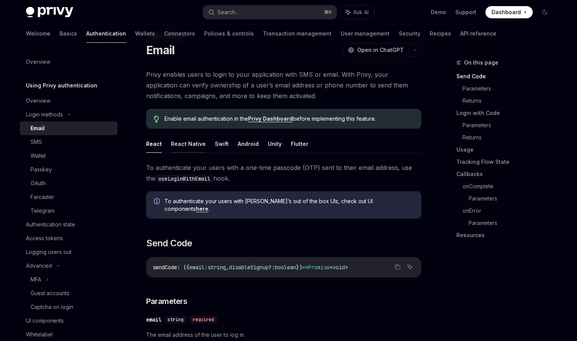  I want to click on svg: Info, so click(158, 202).